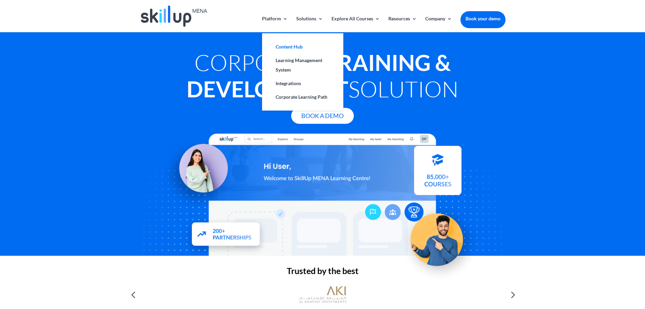 The height and width of the screenshot is (309, 645). What do you see at coordinates (323, 77) in the screenshot?
I see `h1: Corporate Solution` at bounding box center [323, 77].